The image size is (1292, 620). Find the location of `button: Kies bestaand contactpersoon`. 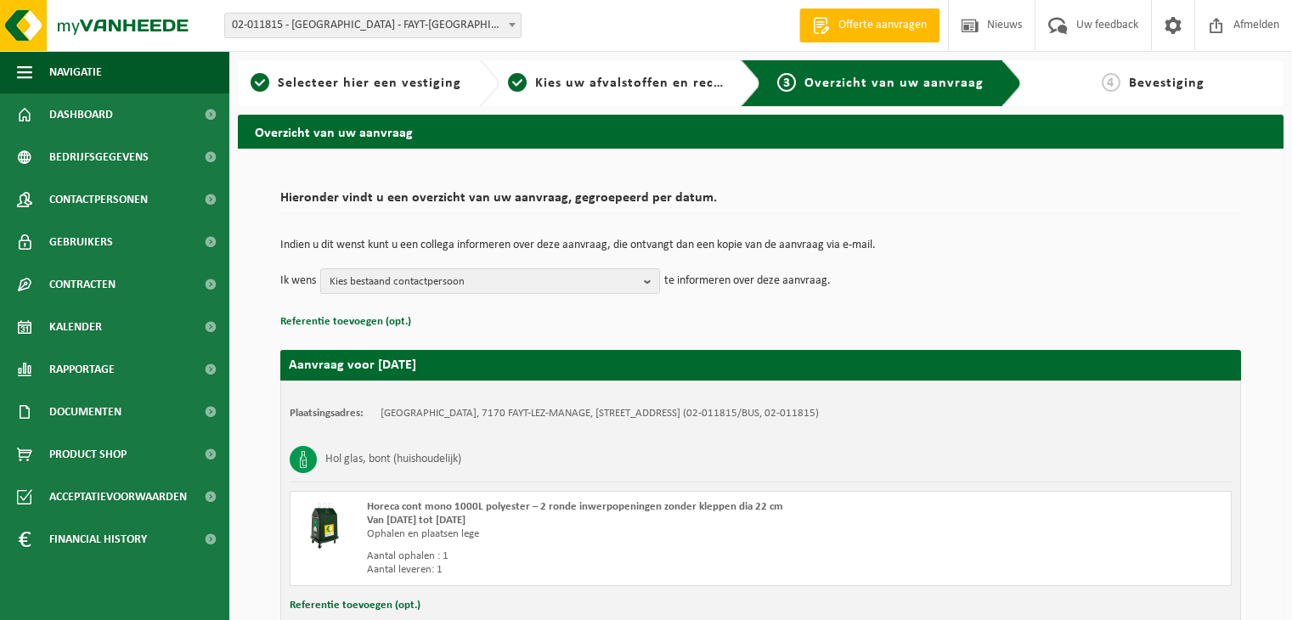

button: Kies bestaand contactpersoon is located at coordinates (490, 281).